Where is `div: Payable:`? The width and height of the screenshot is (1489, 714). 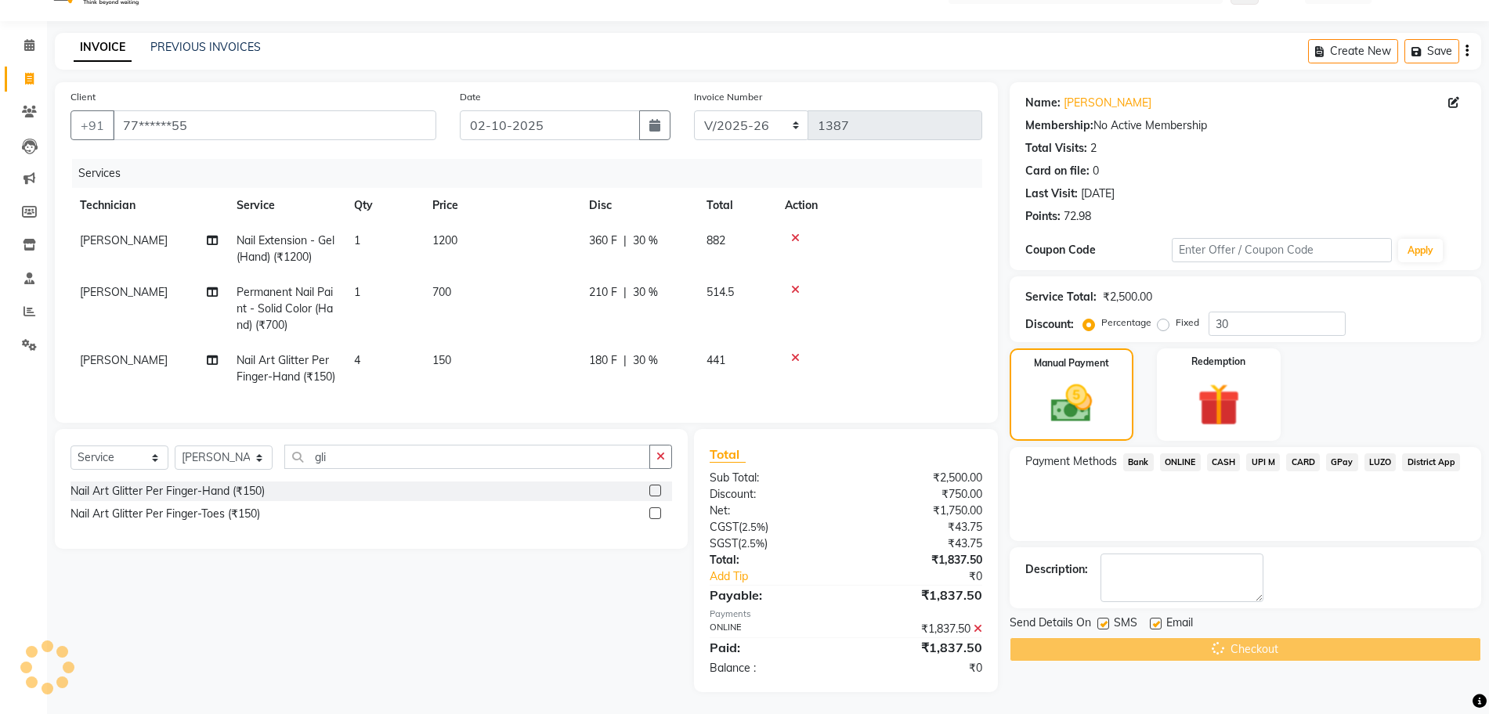
div: Payable: is located at coordinates (772, 595).